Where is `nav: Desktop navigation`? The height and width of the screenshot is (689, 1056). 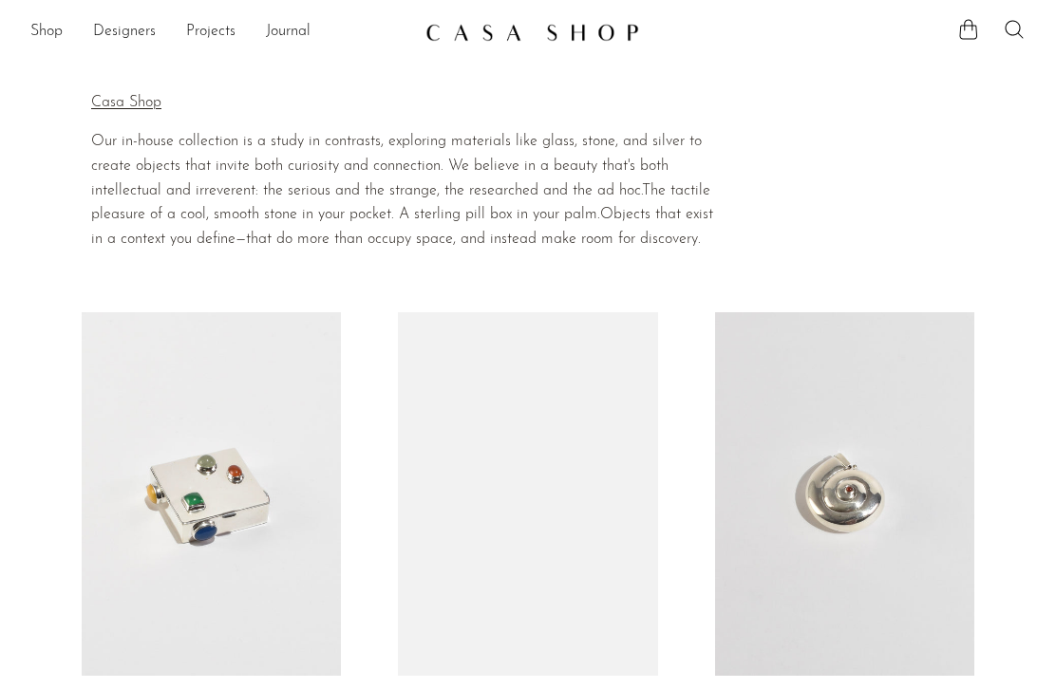 nav: Desktop navigation is located at coordinates (220, 32).